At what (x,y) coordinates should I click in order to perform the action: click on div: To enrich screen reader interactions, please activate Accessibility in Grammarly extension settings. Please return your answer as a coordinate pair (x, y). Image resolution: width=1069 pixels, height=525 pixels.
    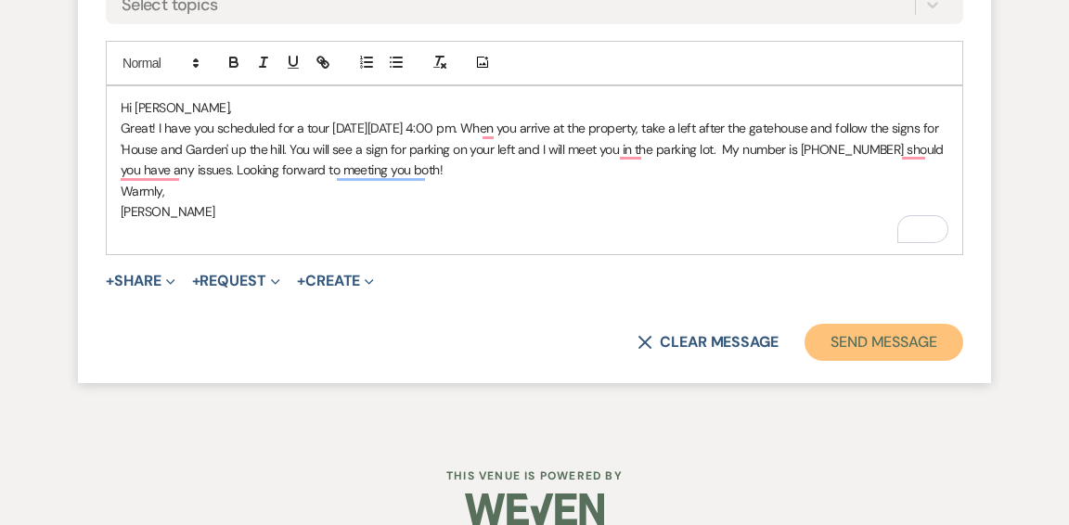
    Looking at the image, I should click on (535, 170).